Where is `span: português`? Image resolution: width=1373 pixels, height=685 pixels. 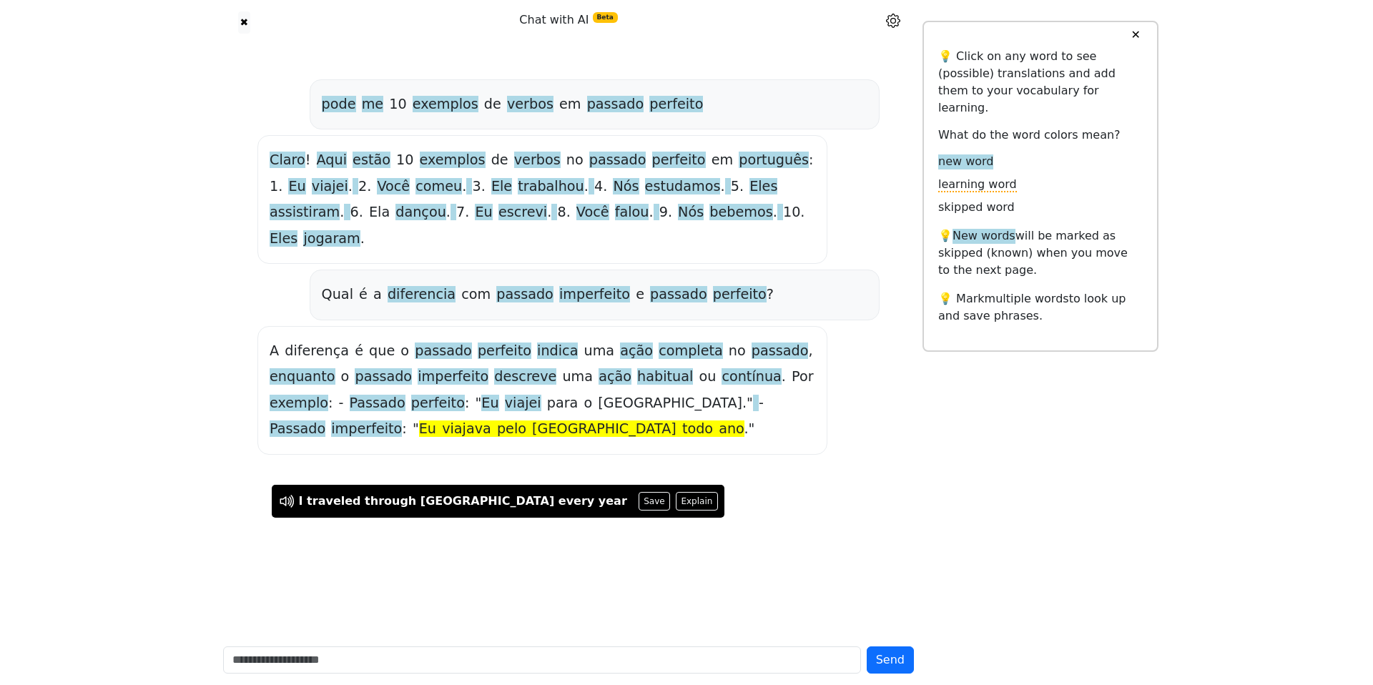 span: português is located at coordinates (774, 160).